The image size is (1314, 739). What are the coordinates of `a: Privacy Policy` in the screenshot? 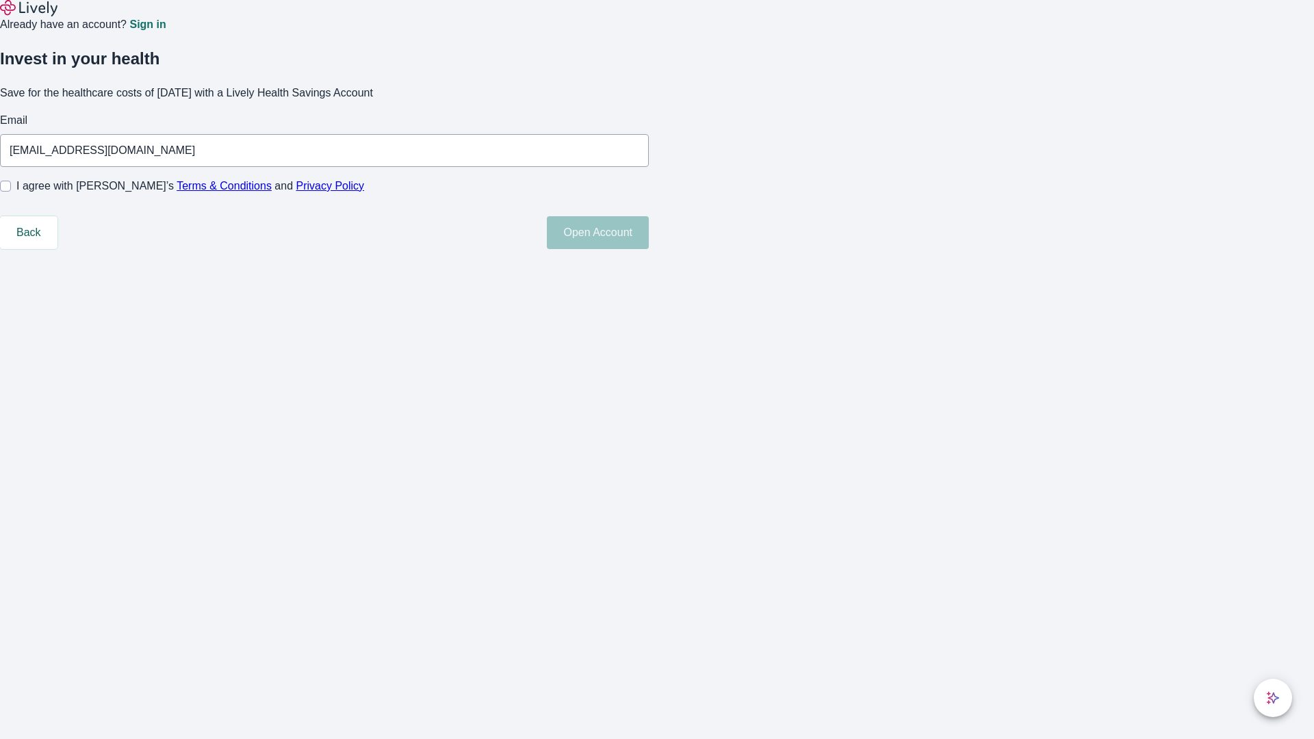 It's located at (330, 185).